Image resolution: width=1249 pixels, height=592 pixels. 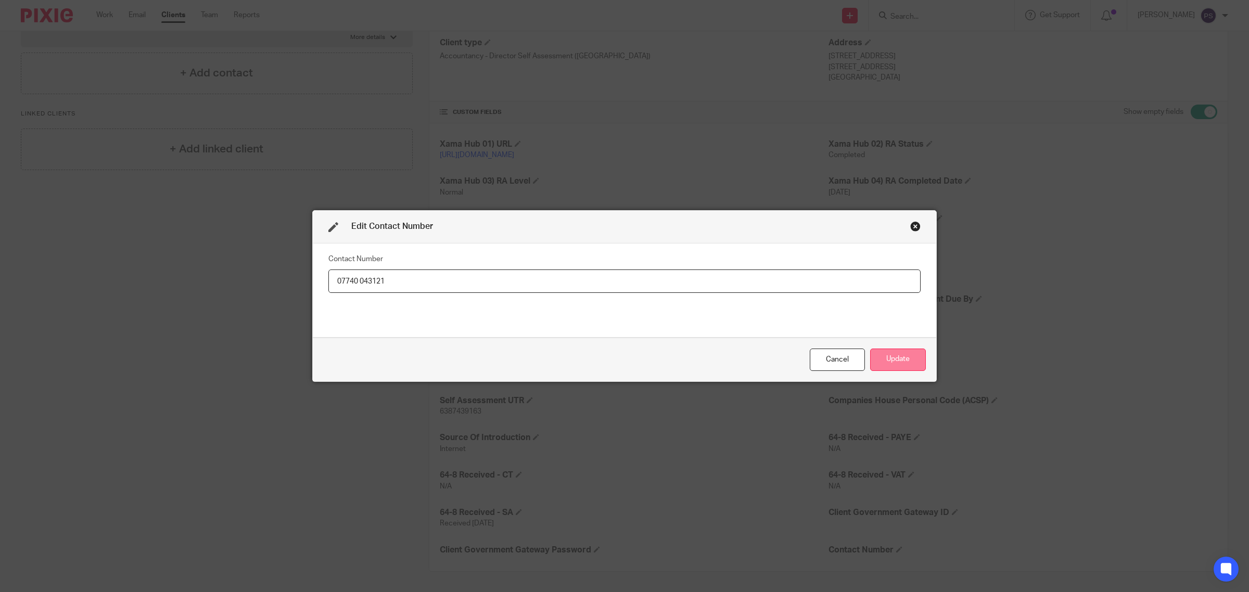 What do you see at coordinates (897, 360) in the screenshot?
I see `button: Update` at bounding box center [897, 360].